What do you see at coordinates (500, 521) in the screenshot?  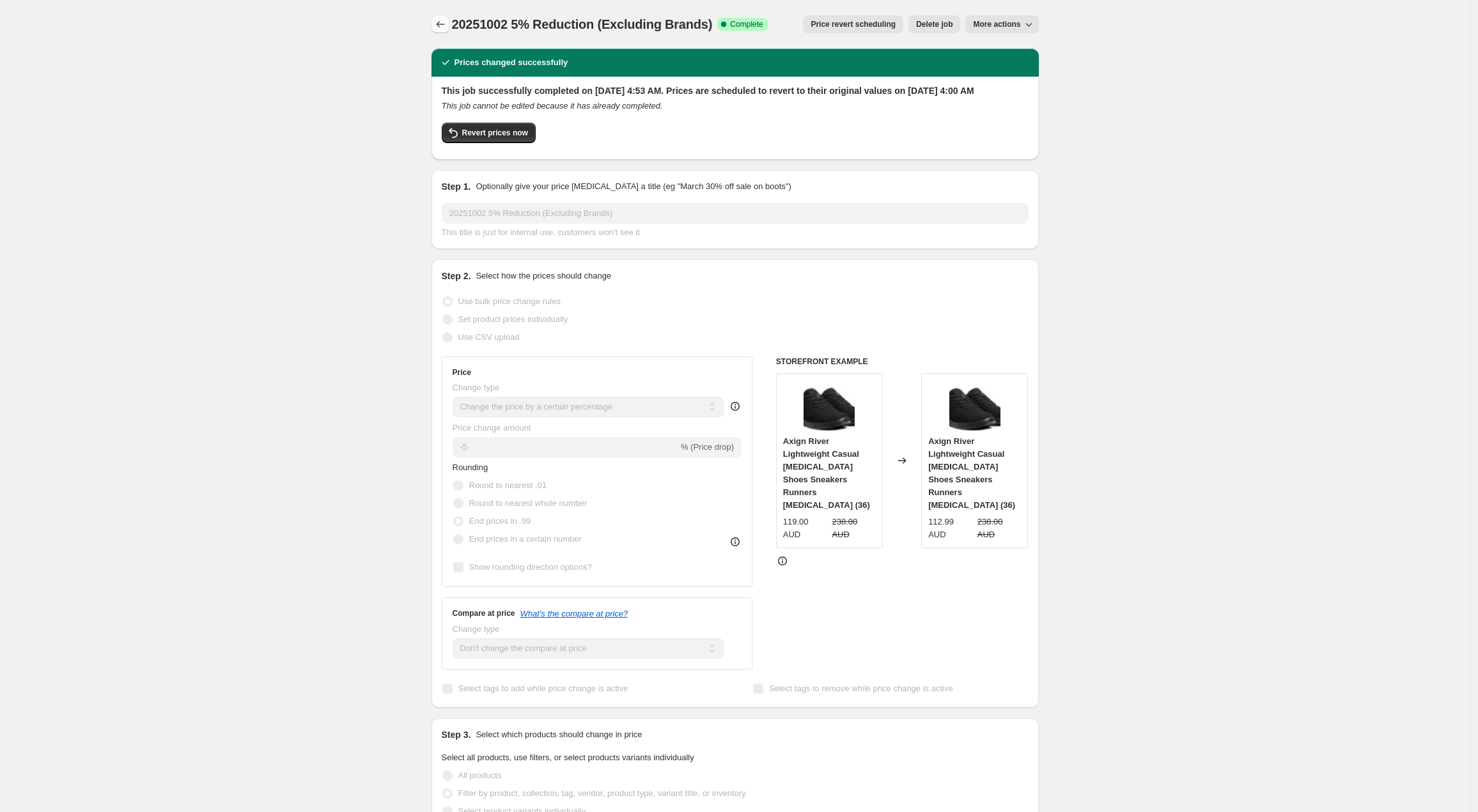 I see `span: End prices in .99` at bounding box center [500, 521].